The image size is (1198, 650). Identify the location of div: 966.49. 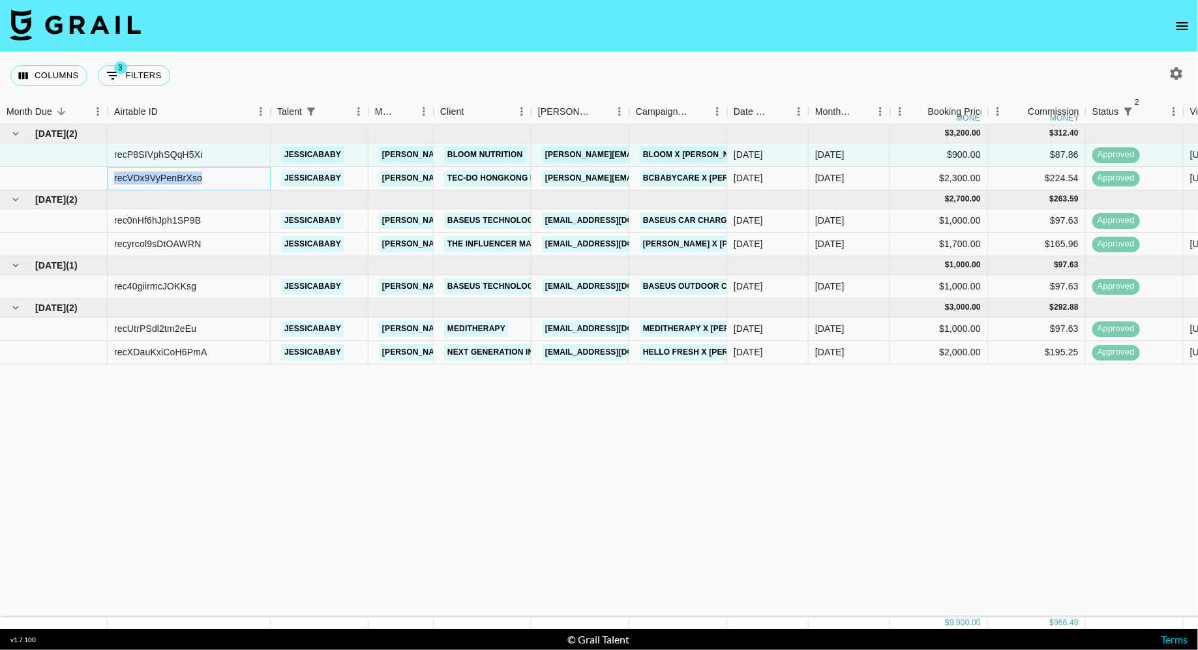
(1066, 623).